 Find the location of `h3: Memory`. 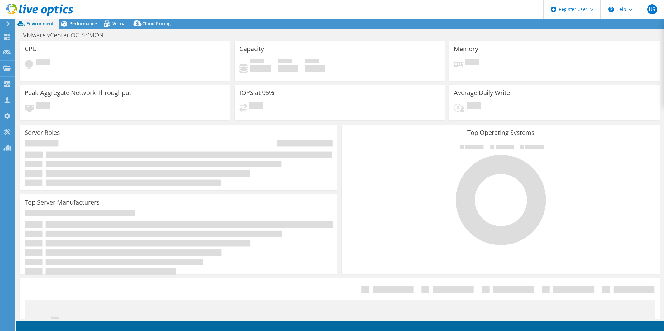

h3: Memory is located at coordinates (466, 49).